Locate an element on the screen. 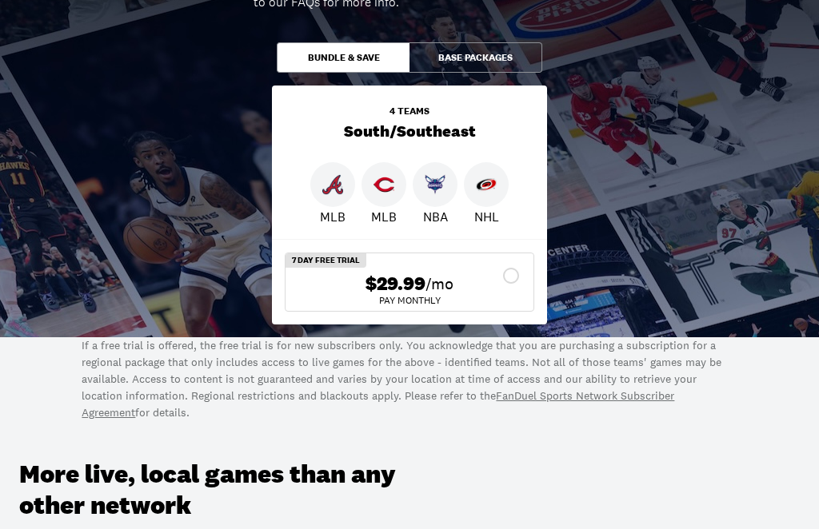 This screenshot has width=819, height=529. div: 7 Day Free Trial is located at coordinates (325, 261).